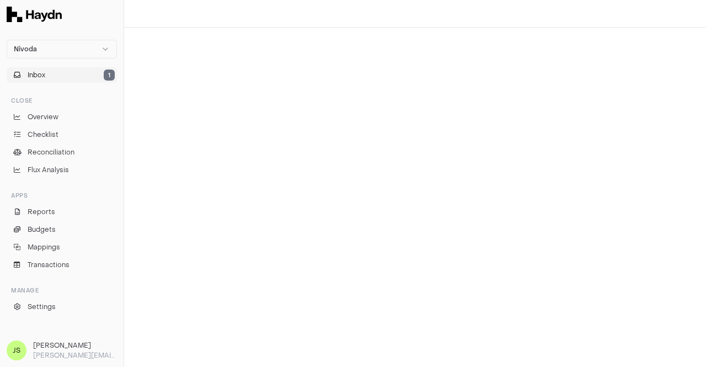 Image resolution: width=706 pixels, height=367 pixels. I want to click on a: Settings, so click(62, 307).